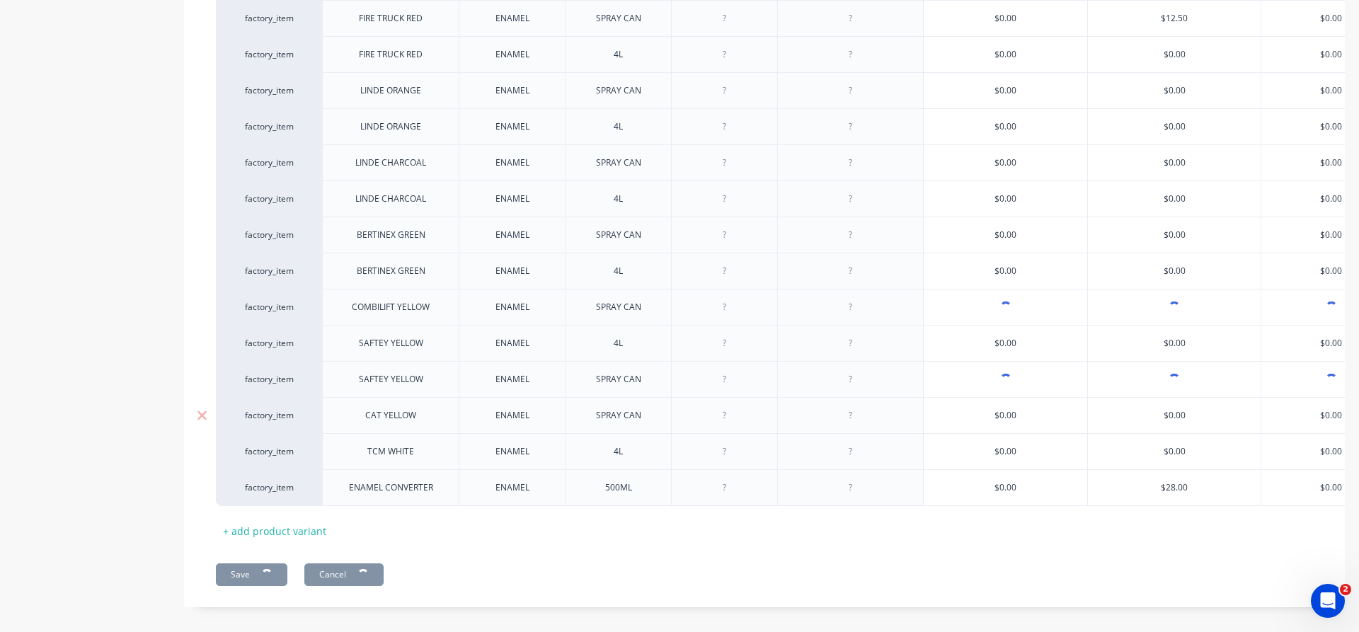 The width and height of the screenshot is (1359, 632). I want to click on div: 500ML, so click(619, 488).